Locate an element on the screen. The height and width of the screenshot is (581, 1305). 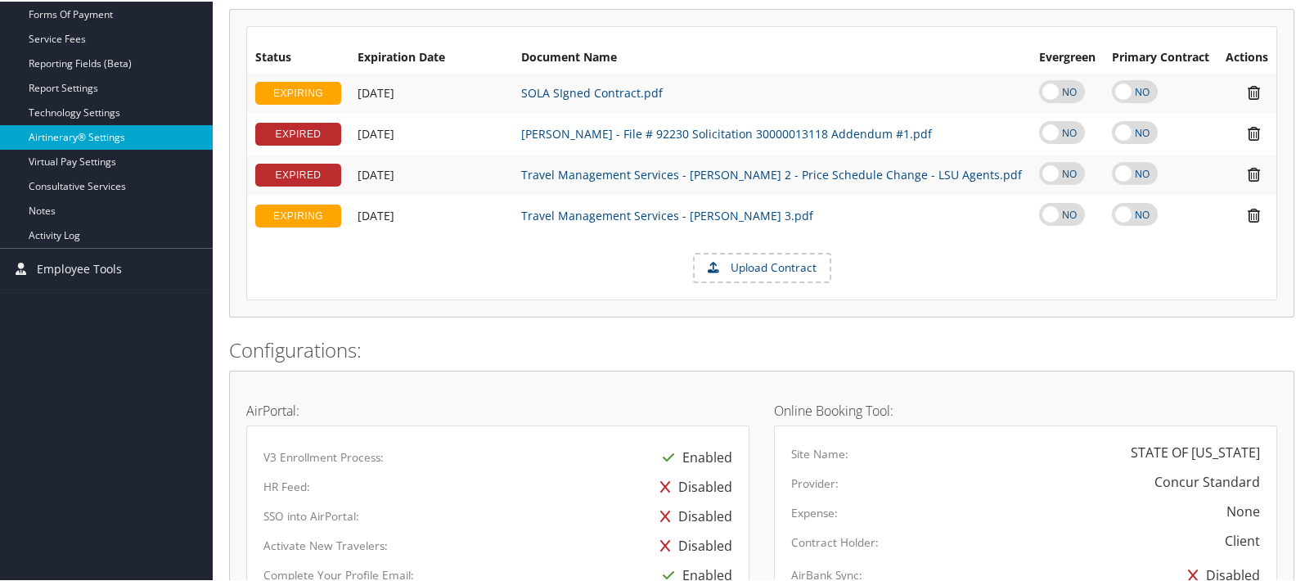
h4: Online Booking Tool: is located at coordinates (1026, 409).